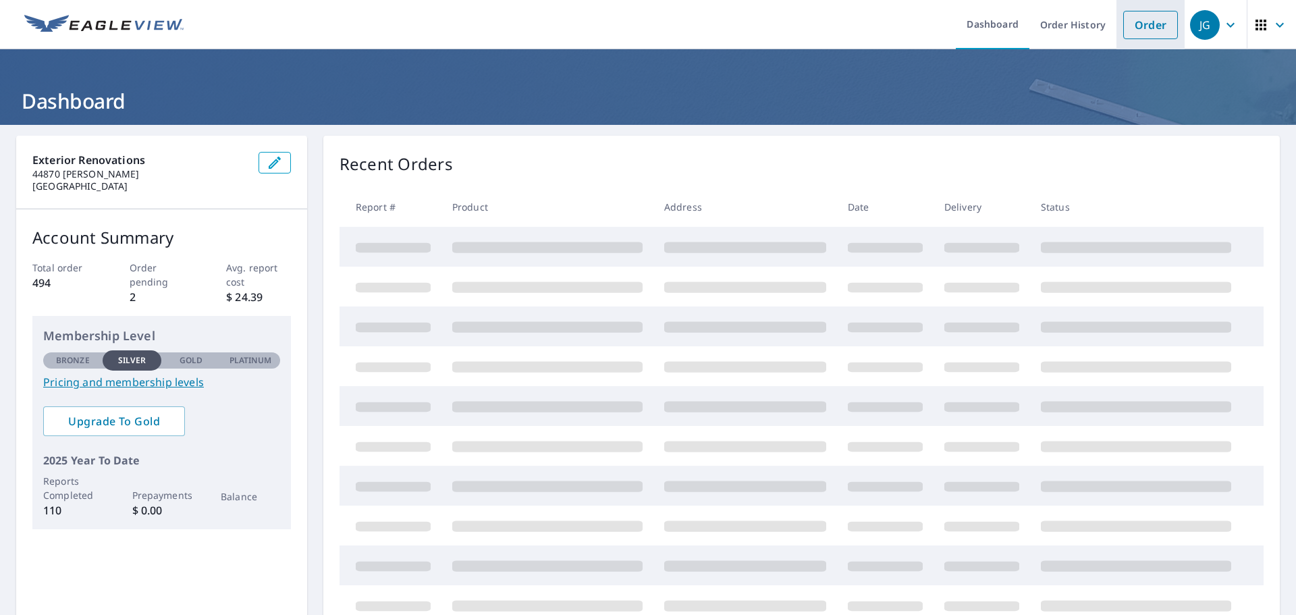  Describe the element at coordinates (547, 207) in the screenshot. I see `th: Product` at that location.